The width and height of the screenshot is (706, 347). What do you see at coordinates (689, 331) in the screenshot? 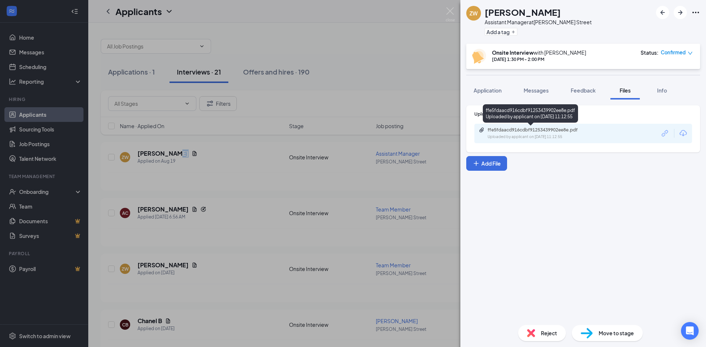
I see `div: Open Intercom Messenger` at bounding box center [689, 331].